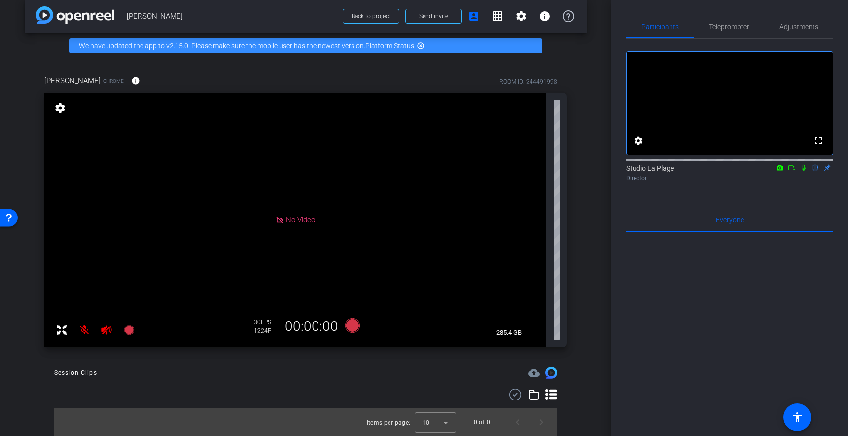 The width and height of the screenshot is (848, 436). What do you see at coordinates (534, 373) in the screenshot?
I see `span: Destinations for your clips` at bounding box center [534, 373].